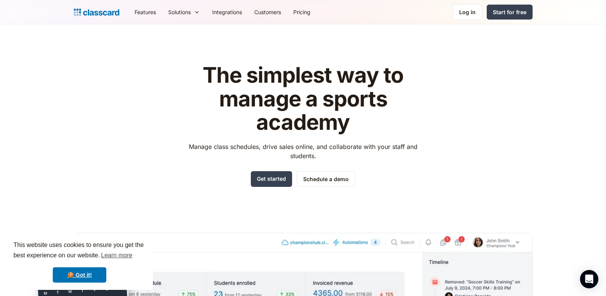 The width and height of the screenshot is (606, 296). I want to click on a: Customers, so click(268, 12).